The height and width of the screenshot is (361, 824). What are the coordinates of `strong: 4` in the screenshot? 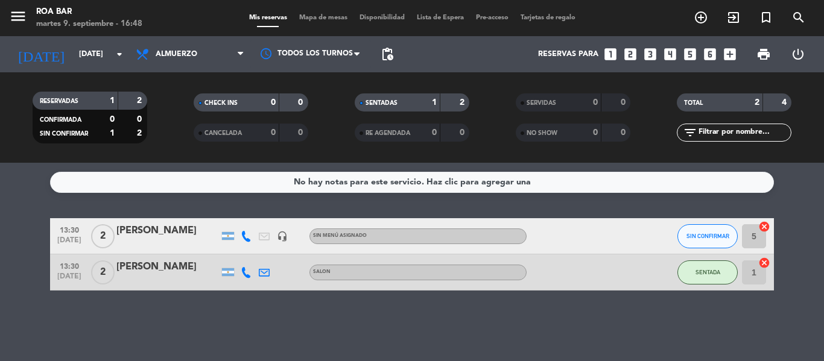 It's located at (786, 103).